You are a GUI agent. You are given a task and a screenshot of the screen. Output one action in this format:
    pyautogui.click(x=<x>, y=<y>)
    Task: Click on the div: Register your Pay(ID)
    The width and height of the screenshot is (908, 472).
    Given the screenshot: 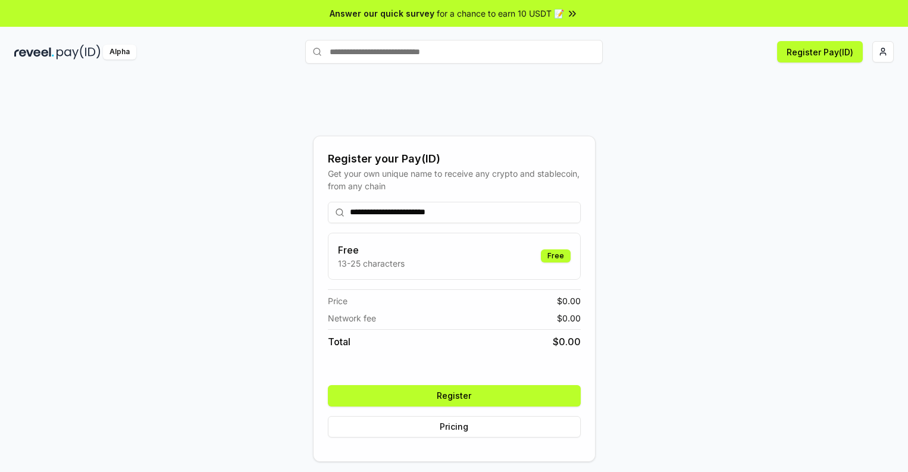 What is the action you would take?
    pyautogui.click(x=454, y=159)
    